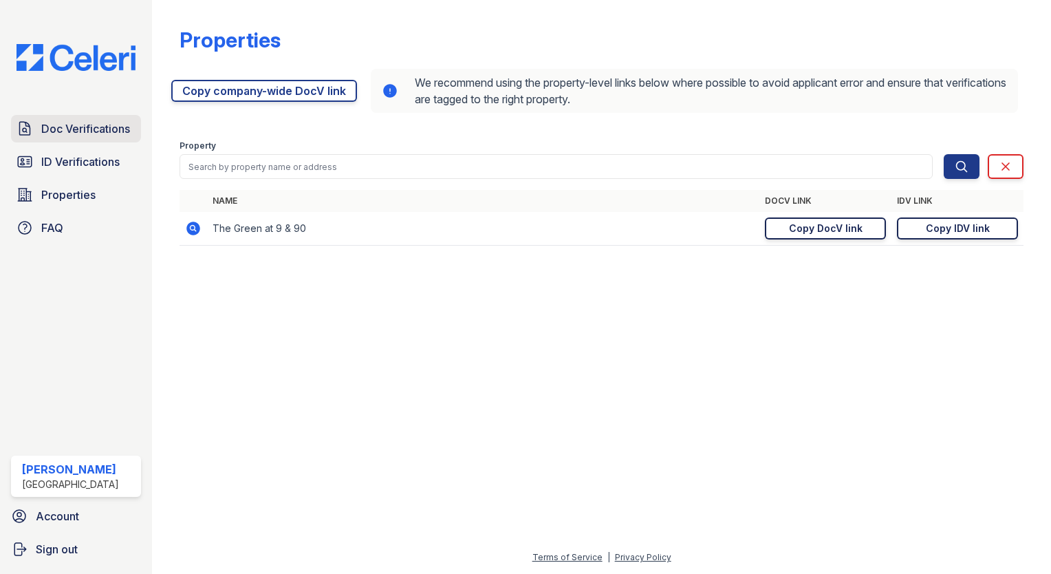  What do you see at coordinates (957, 228) in the screenshot?
I see `a: Copy IDV link` at bounding box center [957, 228].